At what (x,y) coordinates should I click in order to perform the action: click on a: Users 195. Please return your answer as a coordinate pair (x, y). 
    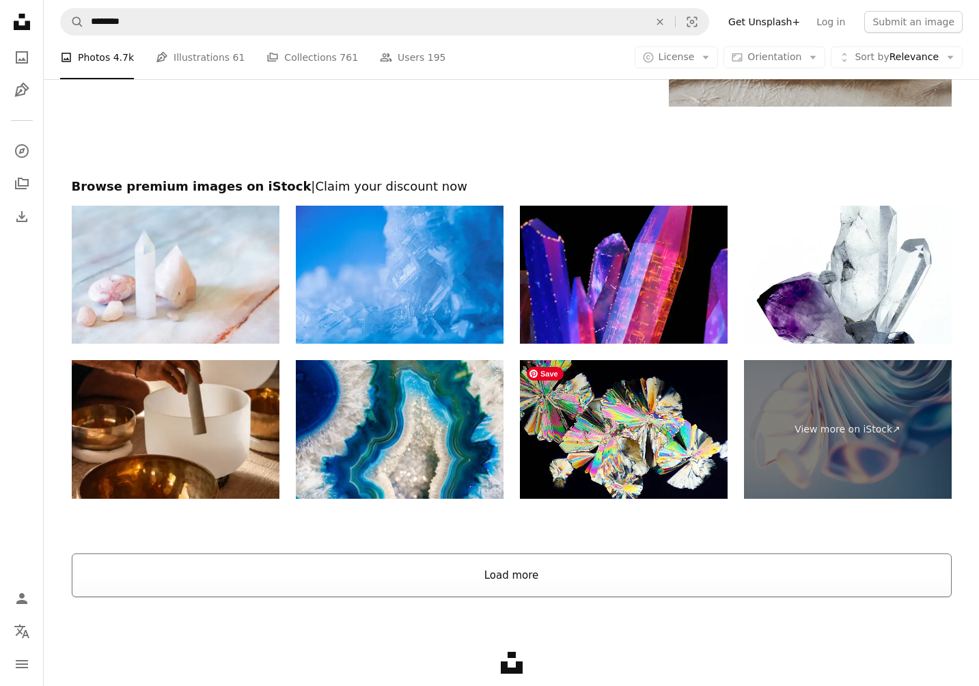
    Looking at the image, I should click on (413, 57).